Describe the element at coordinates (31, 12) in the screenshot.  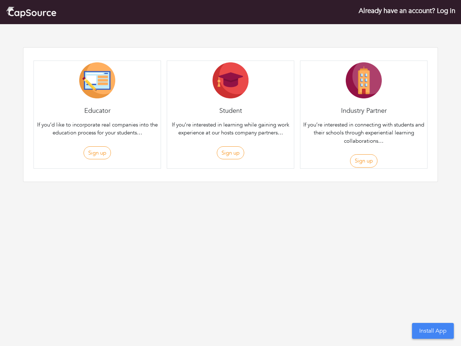
I see `img: cap_logo.png` at that location.